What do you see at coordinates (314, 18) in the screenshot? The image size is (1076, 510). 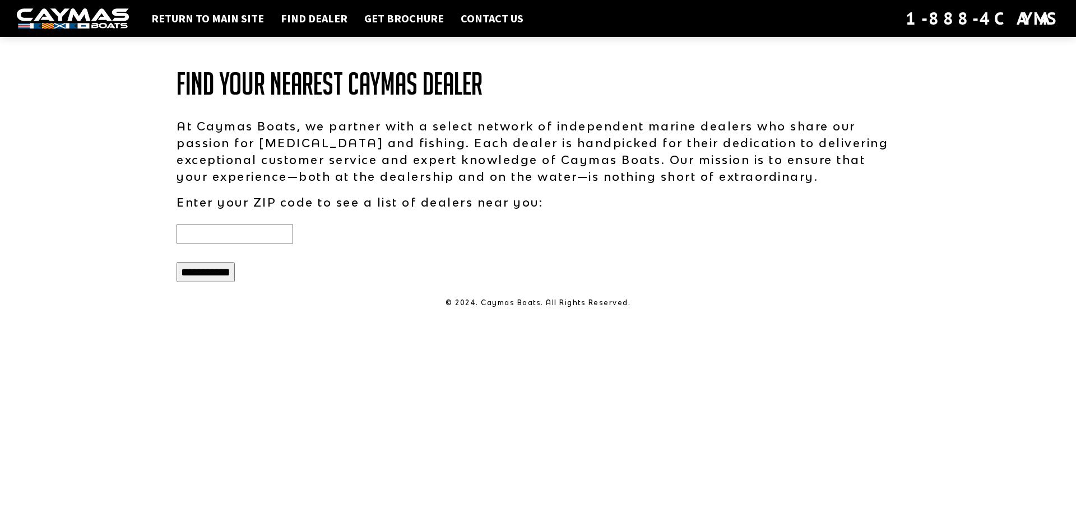 I see `a: Find Dealer` at bounding box center [314, 18].